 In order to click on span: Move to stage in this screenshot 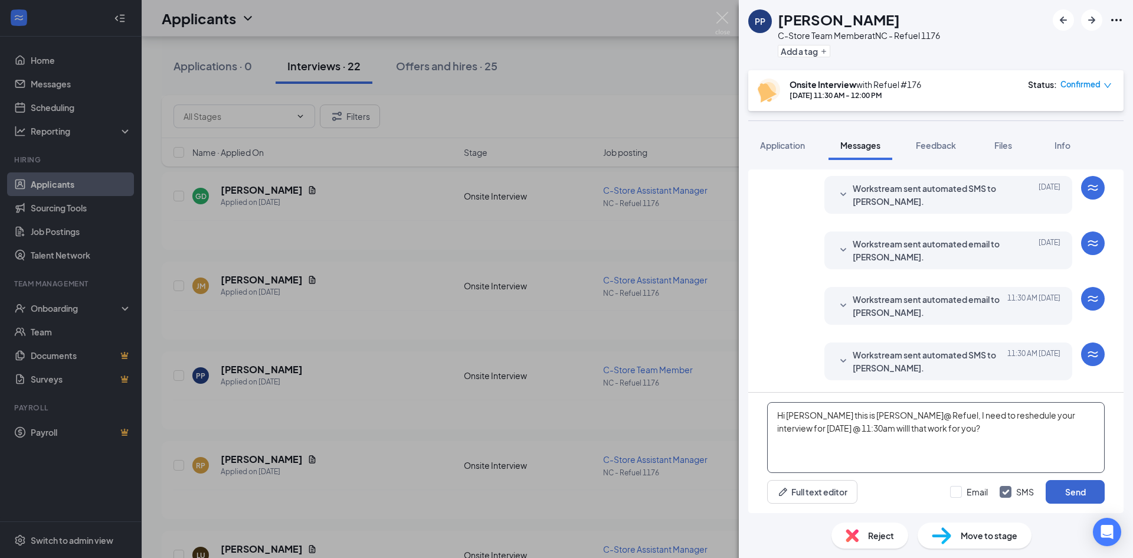, I will do `click(989, 535)`.